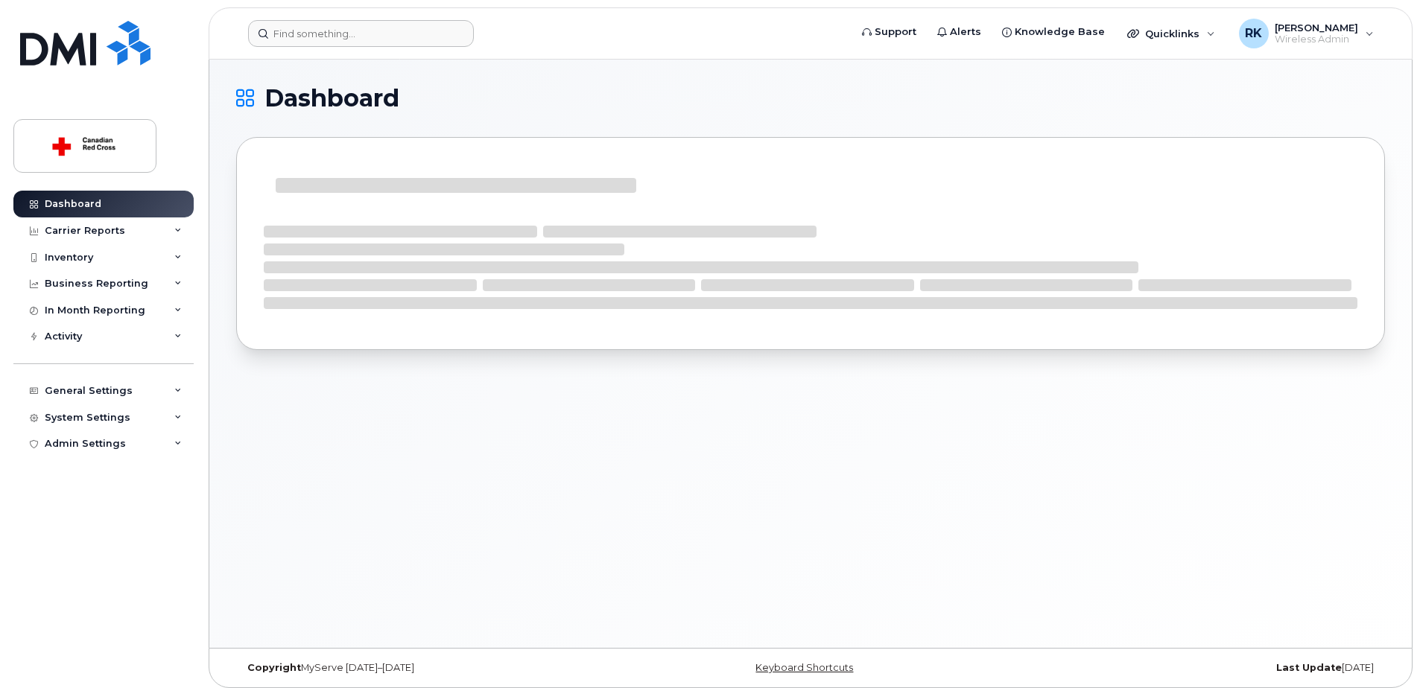 The width and height of the screenshot is (1420, 688). What do you see at coordinates (274, 668) in the screenshot?
I see `strong: Copyright` at bounding box center [274, 668].